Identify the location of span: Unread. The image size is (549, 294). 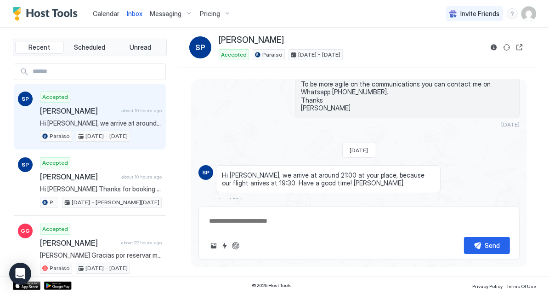
(140, 47).